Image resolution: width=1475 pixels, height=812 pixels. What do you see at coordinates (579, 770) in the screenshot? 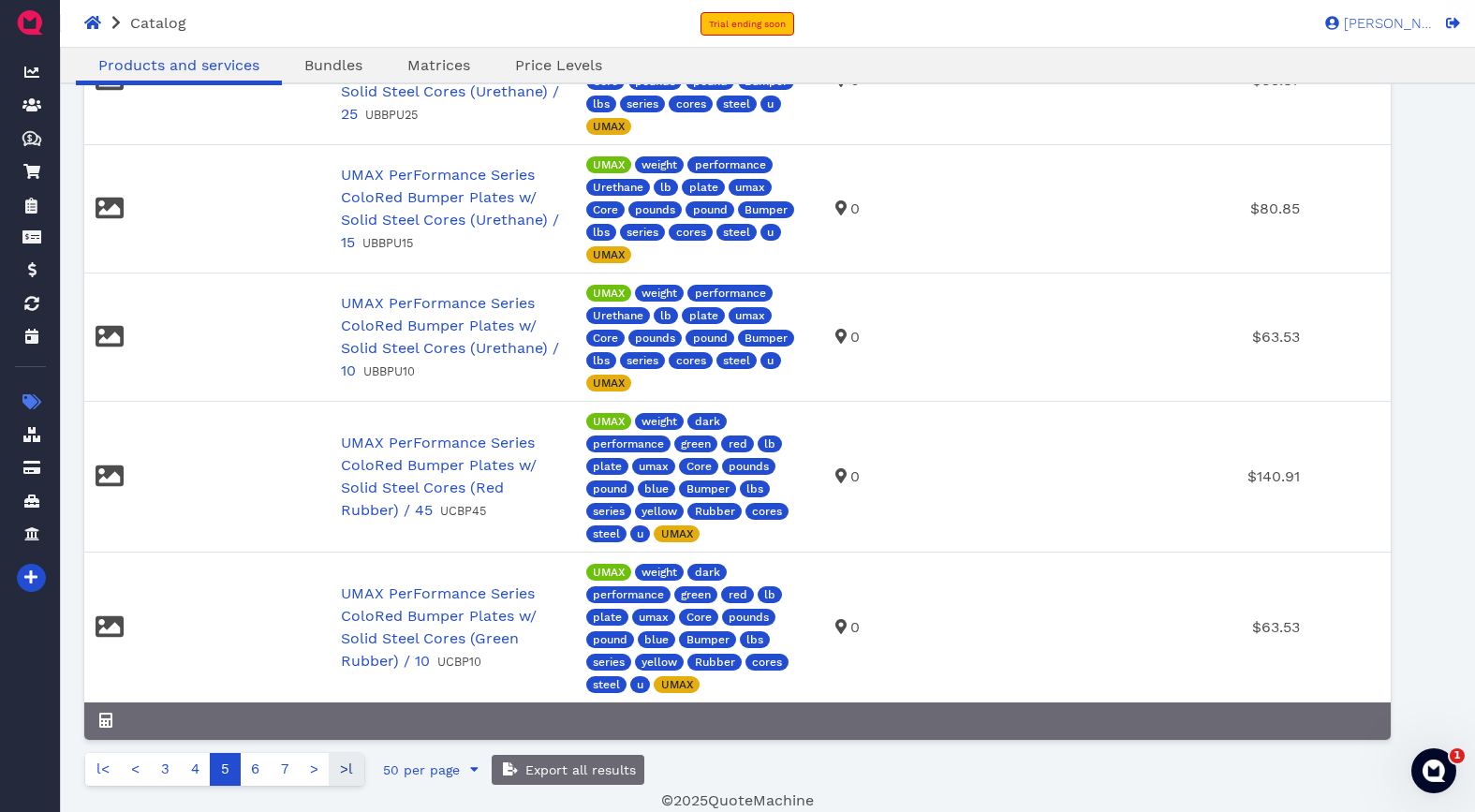
I see `span: Export all results` at bounding box center [579, 770].